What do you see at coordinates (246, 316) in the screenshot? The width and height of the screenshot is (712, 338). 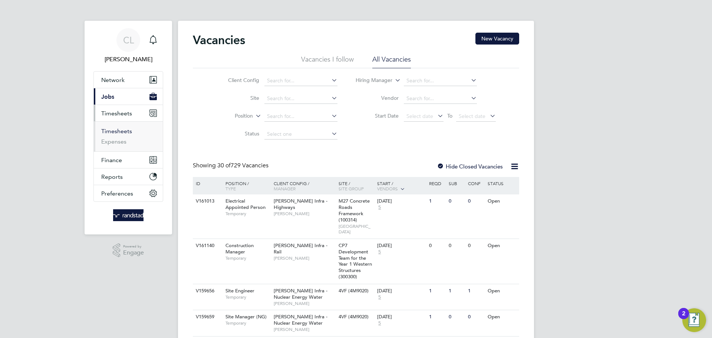 I see `span: Site Manager (NG)` at bounding box center [246, 316].